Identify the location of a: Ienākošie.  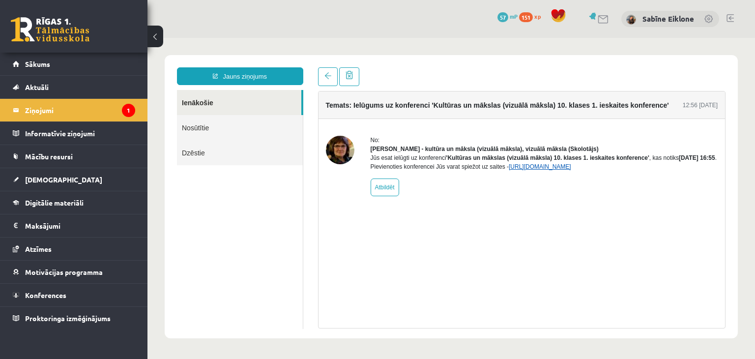
(91, 64).